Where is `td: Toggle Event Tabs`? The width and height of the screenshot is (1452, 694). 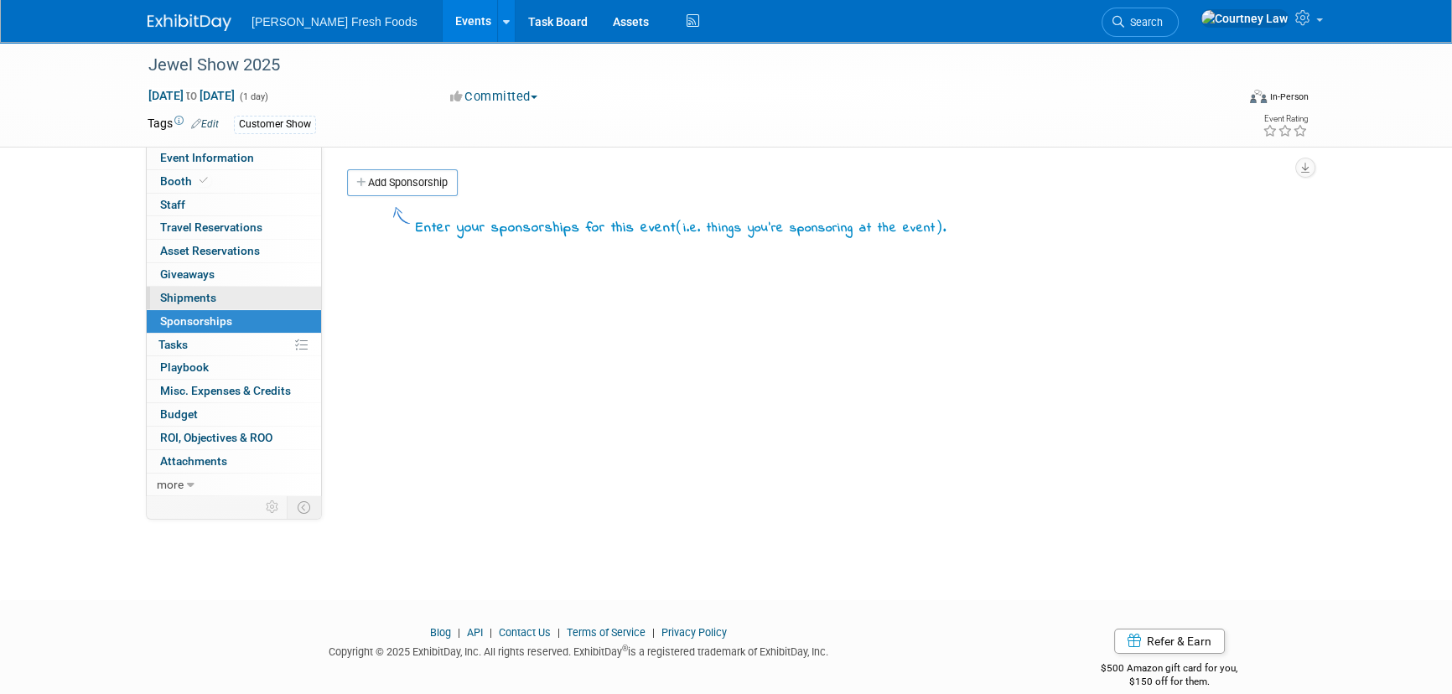
td: Toggle Event Tabs is located at coordinates (304, 507).